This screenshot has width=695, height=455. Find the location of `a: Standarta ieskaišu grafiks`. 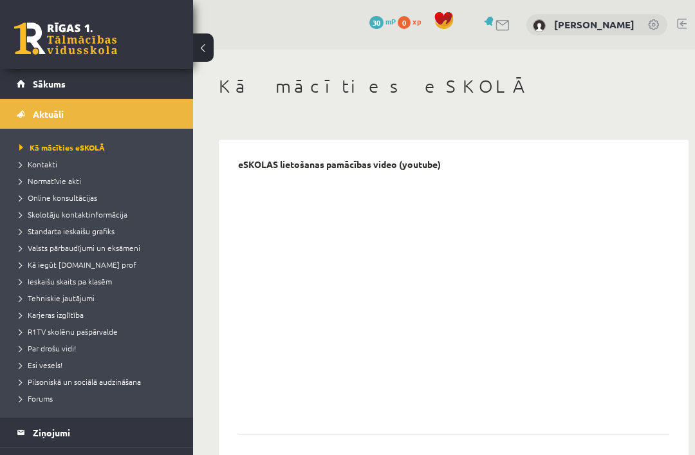

a: Standarta ieskaišu grafiks is located at coordinates (100, 231).